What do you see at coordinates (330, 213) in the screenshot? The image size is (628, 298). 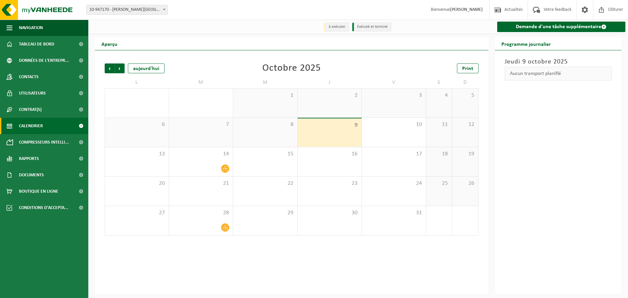 I see `span: 30` at bounding box center [330, 213].